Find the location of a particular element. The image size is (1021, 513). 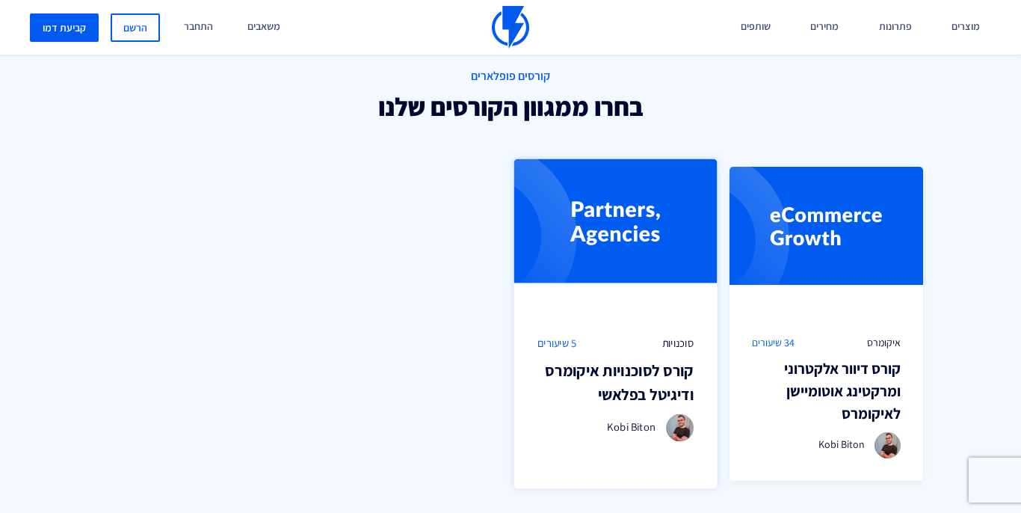

span: סוכנויות is located at coordinates (678, 343).